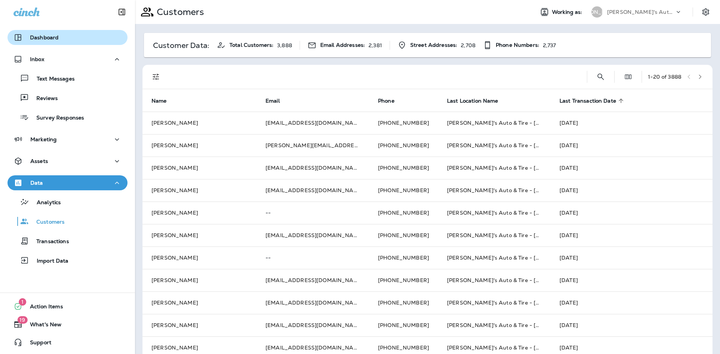  What do you see at coordinates (67, 222) in the screenshot?
I see `button: Customers` at bounding box center [67, 222].